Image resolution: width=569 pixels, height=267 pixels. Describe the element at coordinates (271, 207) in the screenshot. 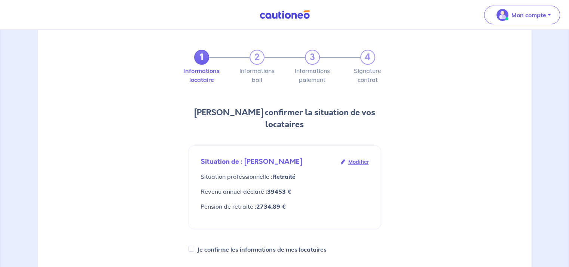

I see `strong: 2734.89 €` at that location.